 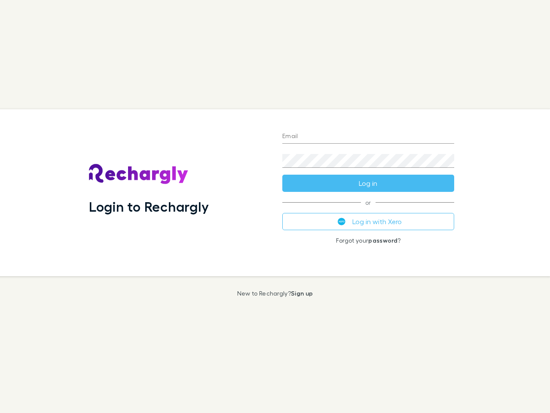 I want to click on p: Forgot your ?, so click(x=368, y=240).